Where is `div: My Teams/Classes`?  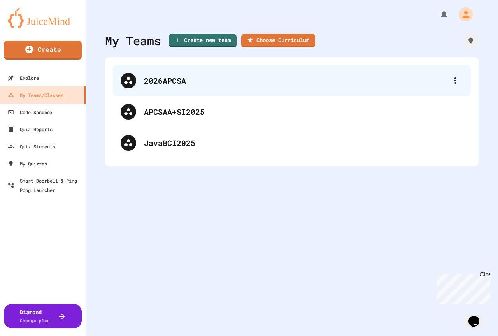 div: My Teams/Classes is located at coordinates (35, 95).